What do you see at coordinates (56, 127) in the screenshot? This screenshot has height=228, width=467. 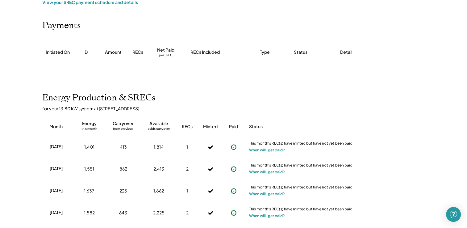 I see `div: Month` at bounding box center [56, 127].